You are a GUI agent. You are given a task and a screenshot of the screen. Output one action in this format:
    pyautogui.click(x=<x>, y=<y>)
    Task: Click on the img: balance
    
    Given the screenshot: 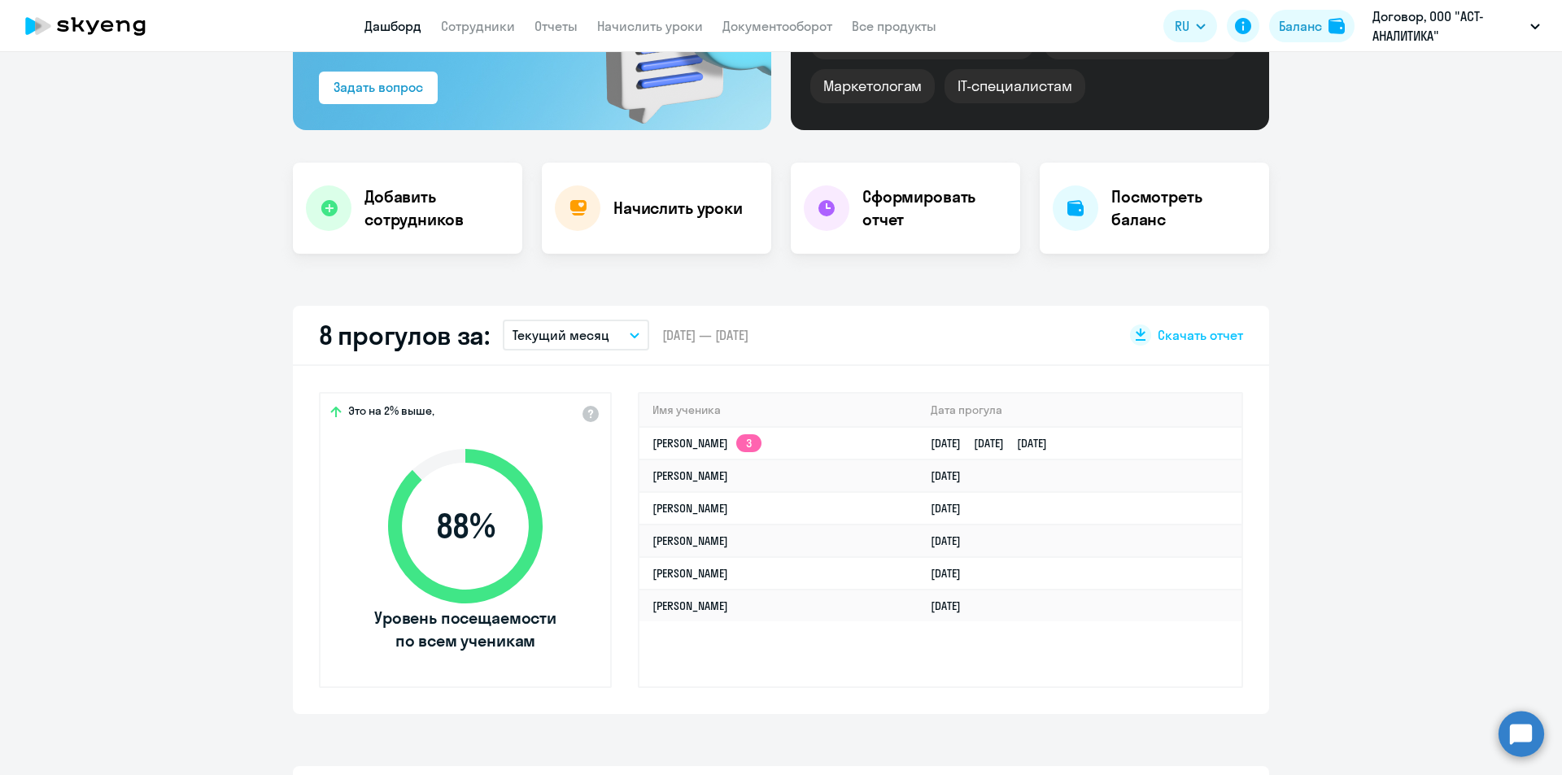 What is the action you would take?
    pyautogui.click(x=1337, y=26)
    